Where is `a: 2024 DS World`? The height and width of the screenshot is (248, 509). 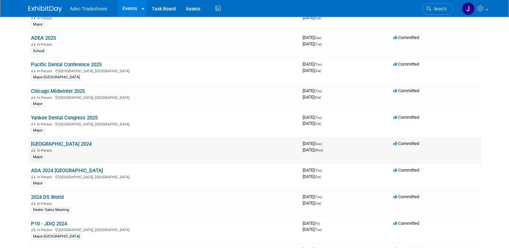
a: 2024 DS World is located at coordinates (47, 197).